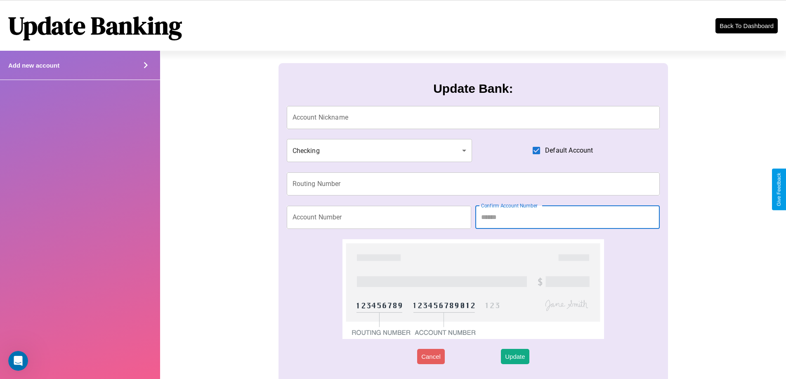  Describe the element at coordinates (473, 89) in the screenshot. I see `h3: Update Bank:` at that location.